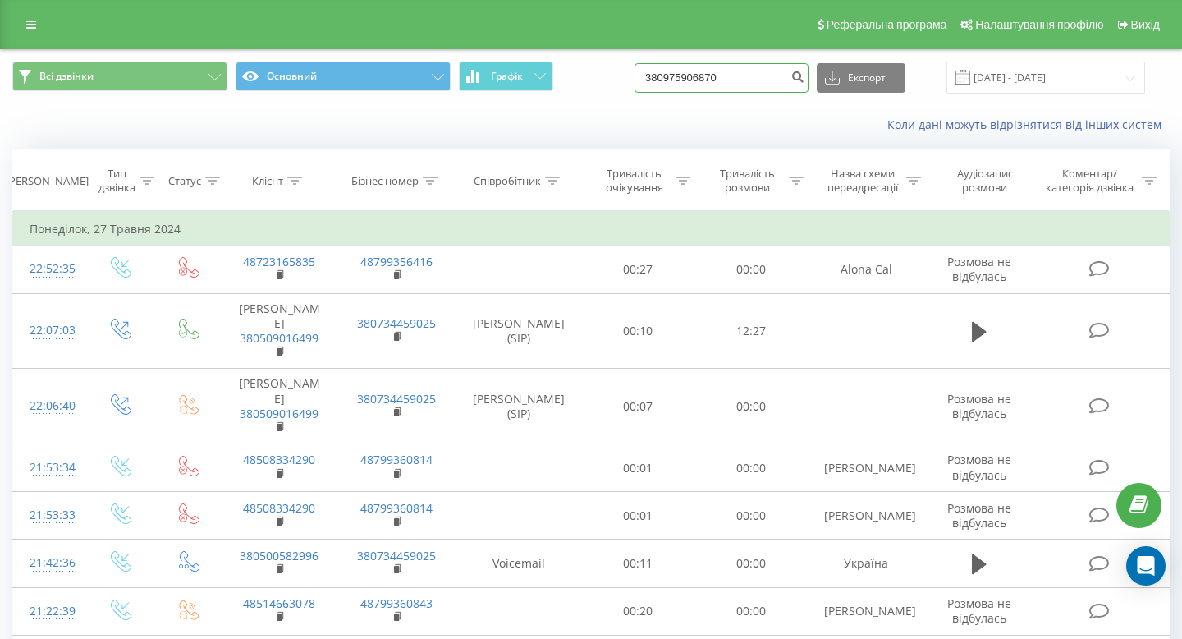  I want to click on td: Alona Cal, so click(866, 269).